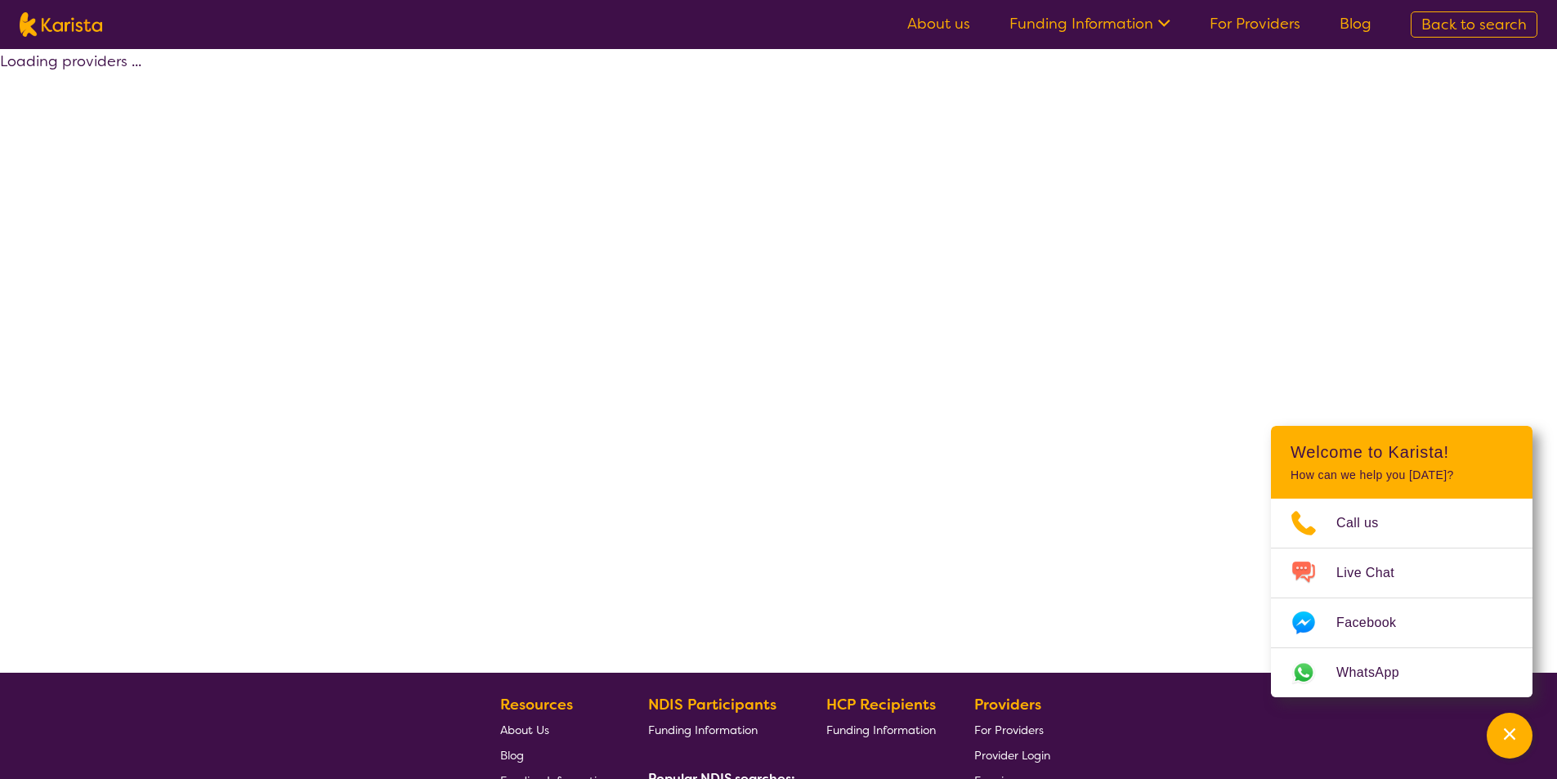  What do you see at coordinates (525, 730) in the screenshot?
I see `span: About Us` at bounding box center [525, 730].